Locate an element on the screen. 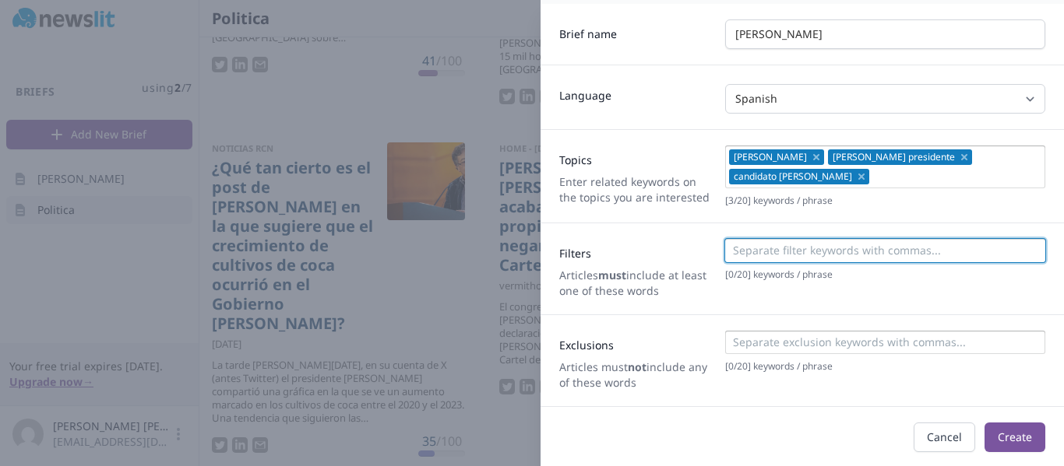 Image resolution: width=1064 pixels, height=466 pixels. p: Articles include at least one of these words is located at coordinates (635, 283).